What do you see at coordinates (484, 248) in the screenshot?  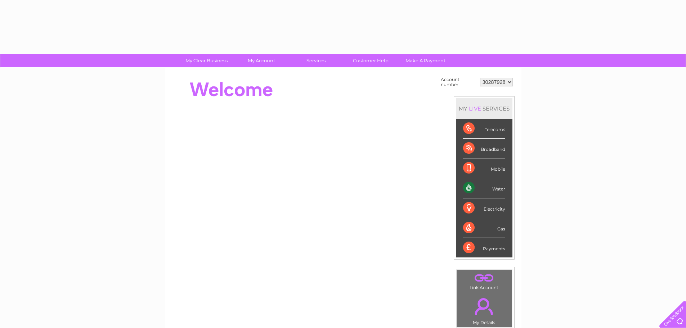 I see `div: Payments` at bounding box center [484, 248].